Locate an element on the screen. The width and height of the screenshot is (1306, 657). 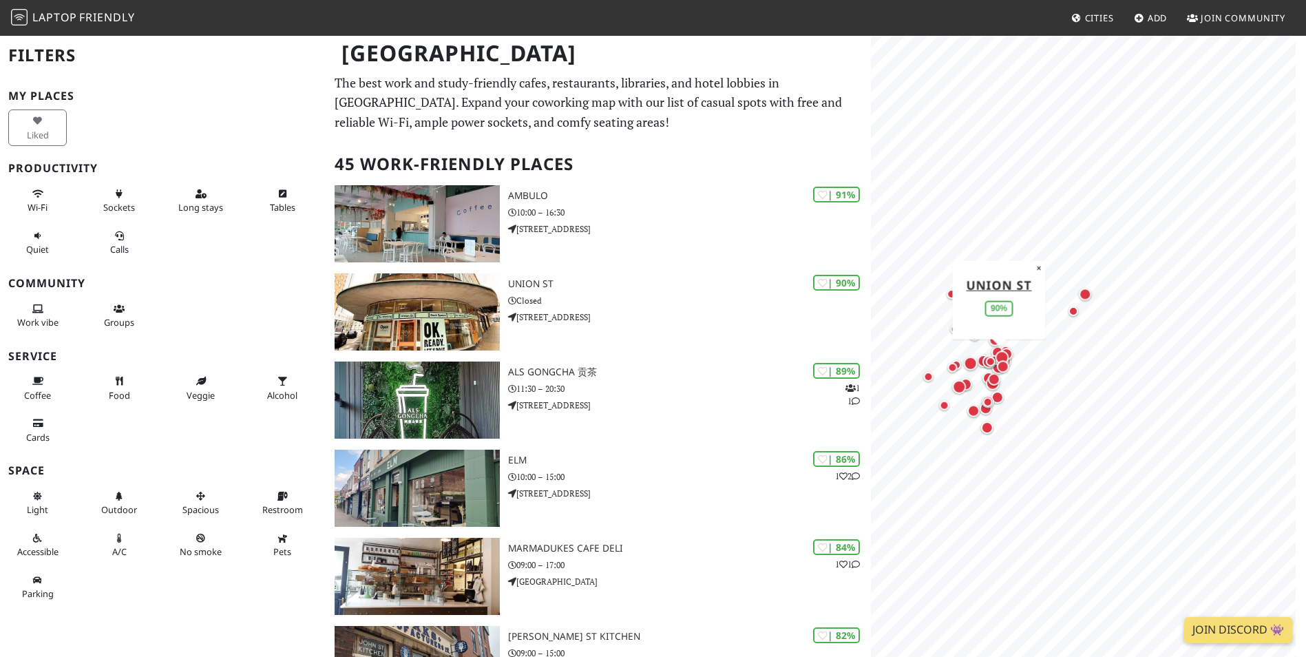
span: Restroom is located at coordinates (282, 510).